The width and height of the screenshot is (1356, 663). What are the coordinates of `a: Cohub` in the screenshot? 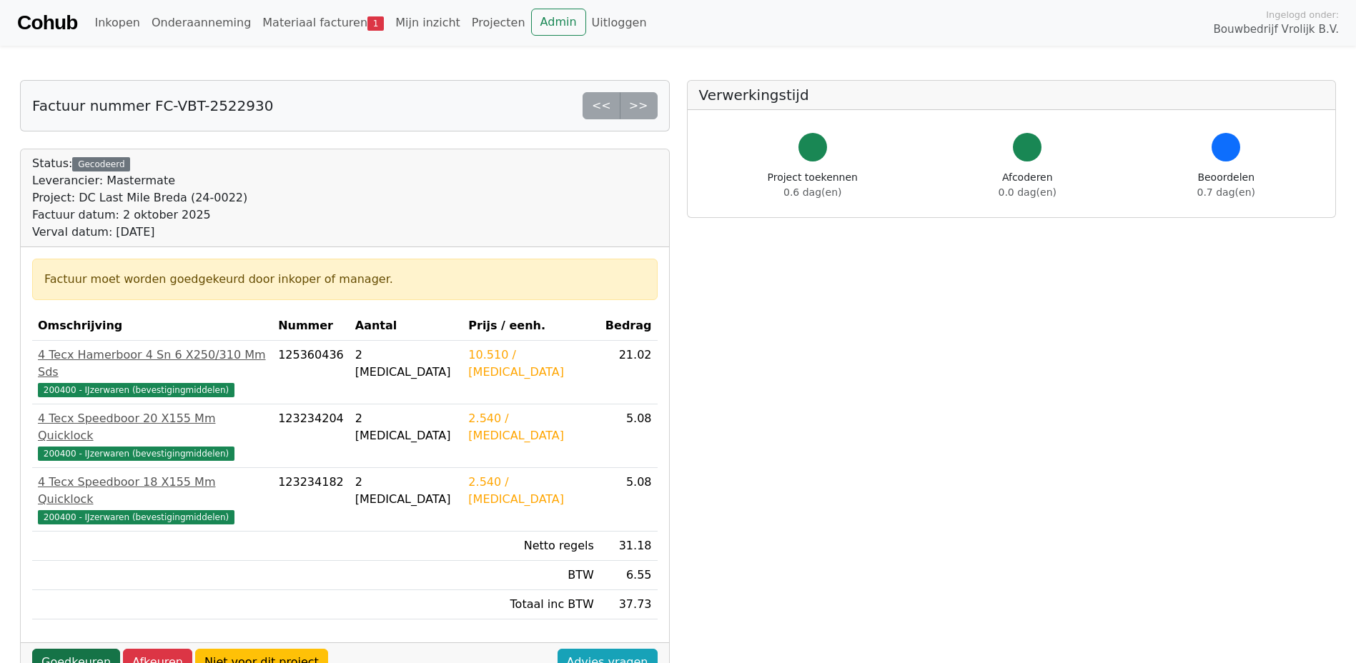 It's located at (47, 23).